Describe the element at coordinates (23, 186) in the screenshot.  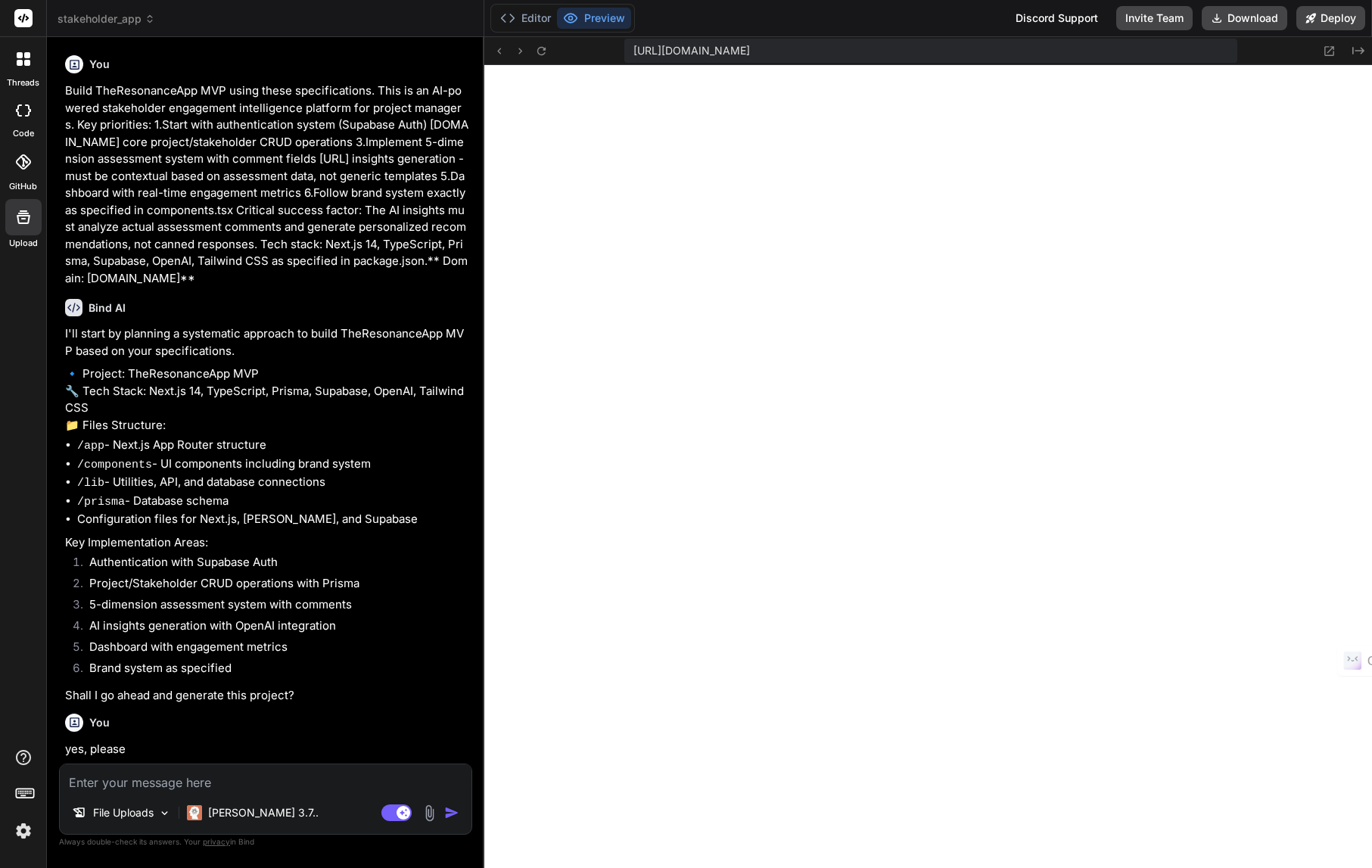
I see `label: GitHub` at that location.